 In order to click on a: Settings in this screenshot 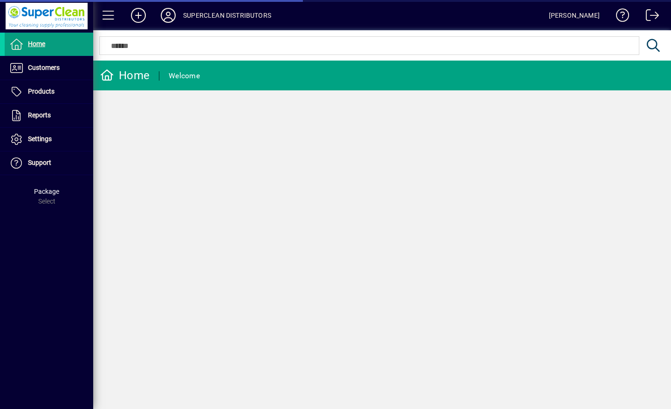, I will do `click(49, 139)`.